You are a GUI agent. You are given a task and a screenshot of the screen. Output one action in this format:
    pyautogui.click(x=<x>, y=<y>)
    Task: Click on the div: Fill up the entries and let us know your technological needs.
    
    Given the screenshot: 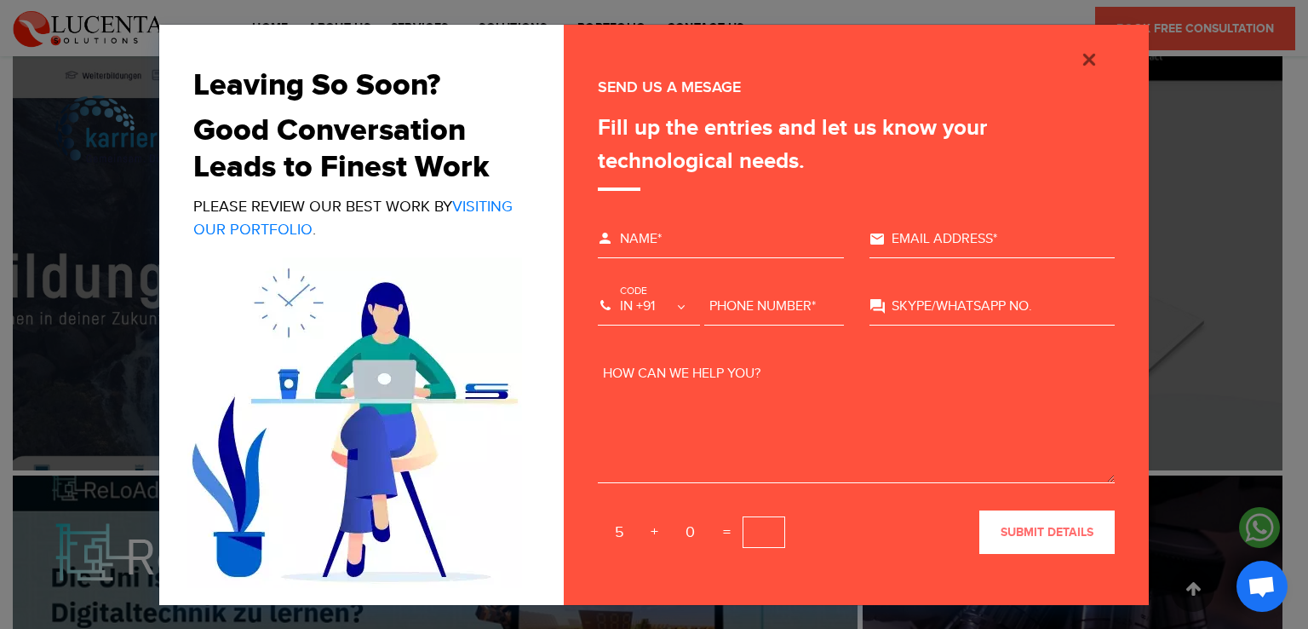 What is the action you would take?
    pyautogui.click(x=856, y=151)
    